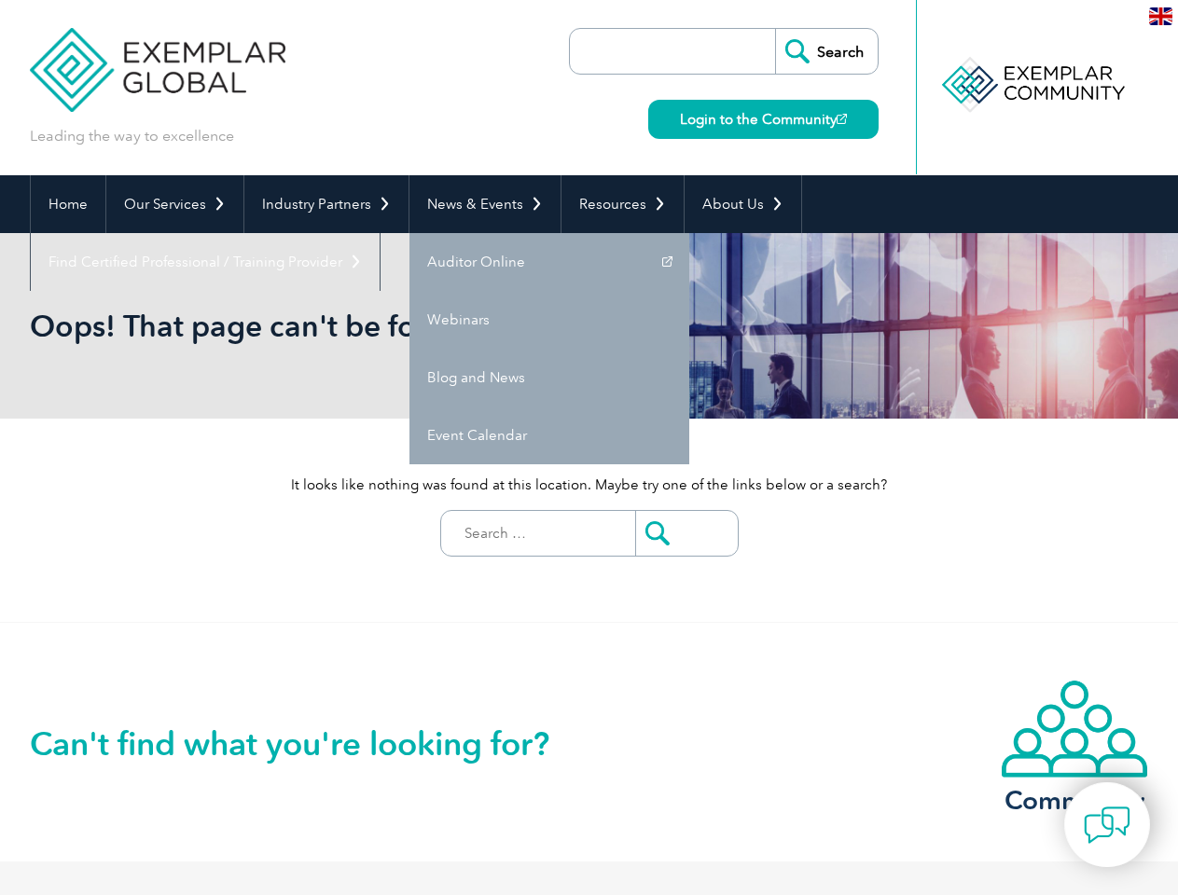 Image resolution: width=1178 pixels, height=895 pixels. I want to click on img: icon-community.webp, so click(1074, 729).